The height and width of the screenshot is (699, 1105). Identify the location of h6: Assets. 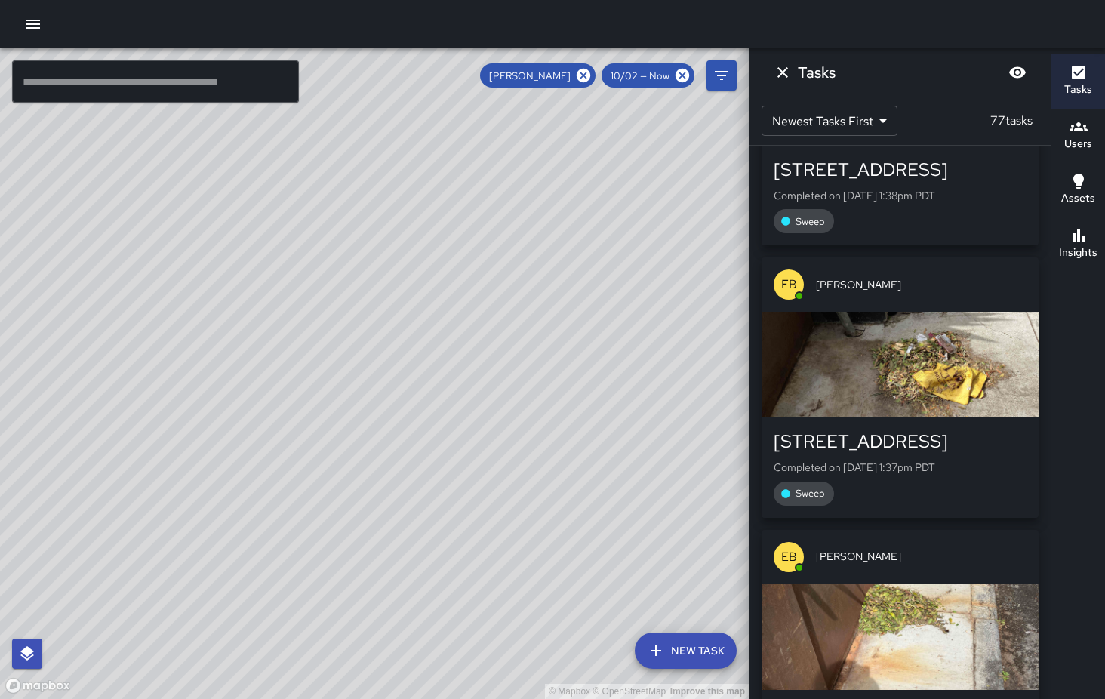
(1078, 199).